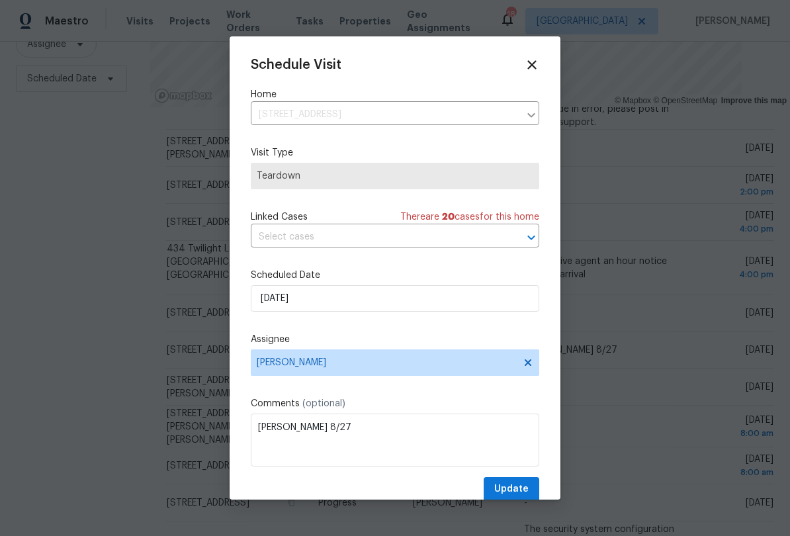 This screenshot has width=790, height=536. Describe the element at coordinates (395, 299) in the screenshot. I see `input: M/D/YYYY` at that location.